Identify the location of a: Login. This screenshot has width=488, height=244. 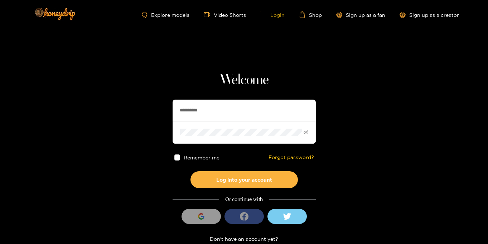
(272, 15).